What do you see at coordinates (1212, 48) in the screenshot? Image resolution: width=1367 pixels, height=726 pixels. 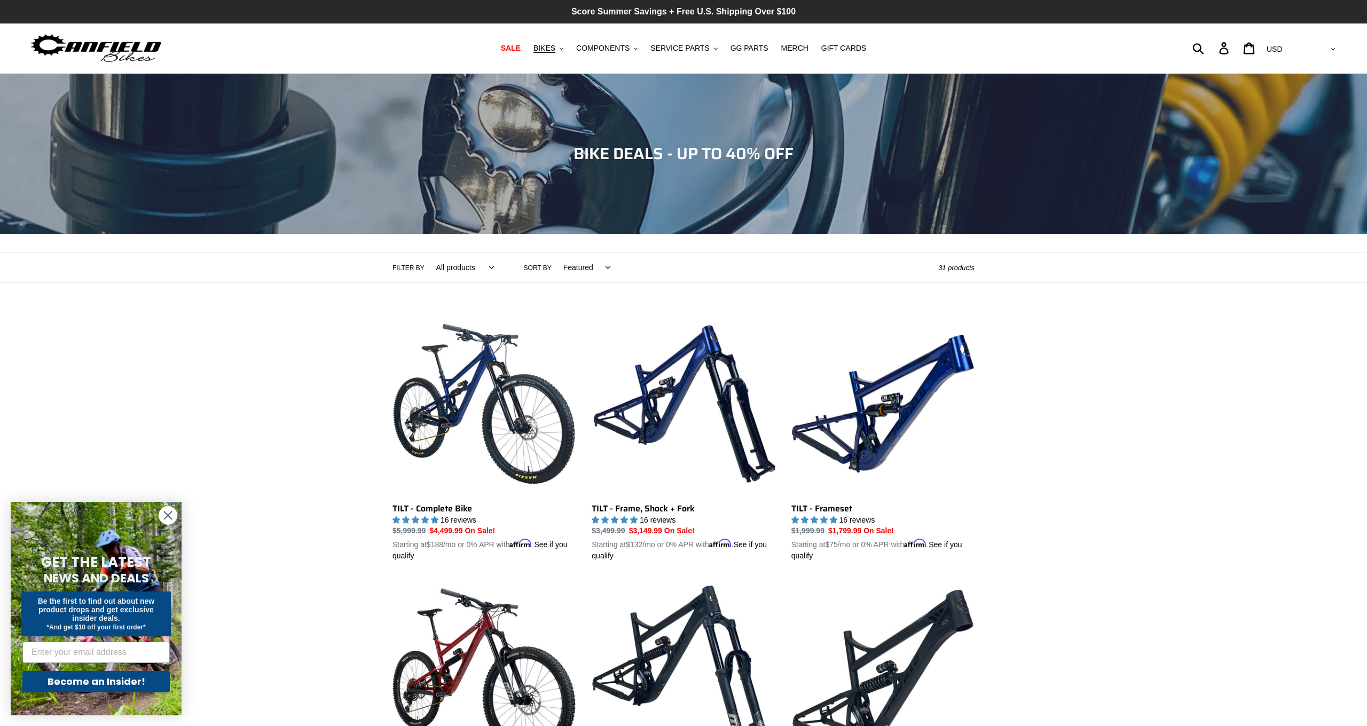 I see `input: Search` at bounding box center [1212, 48].